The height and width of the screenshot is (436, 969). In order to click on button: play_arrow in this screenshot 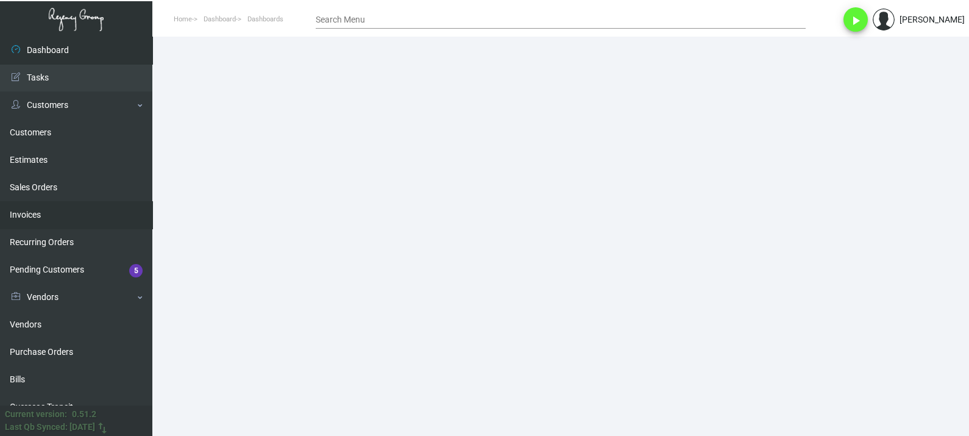, I will do `click(856, 20)`.